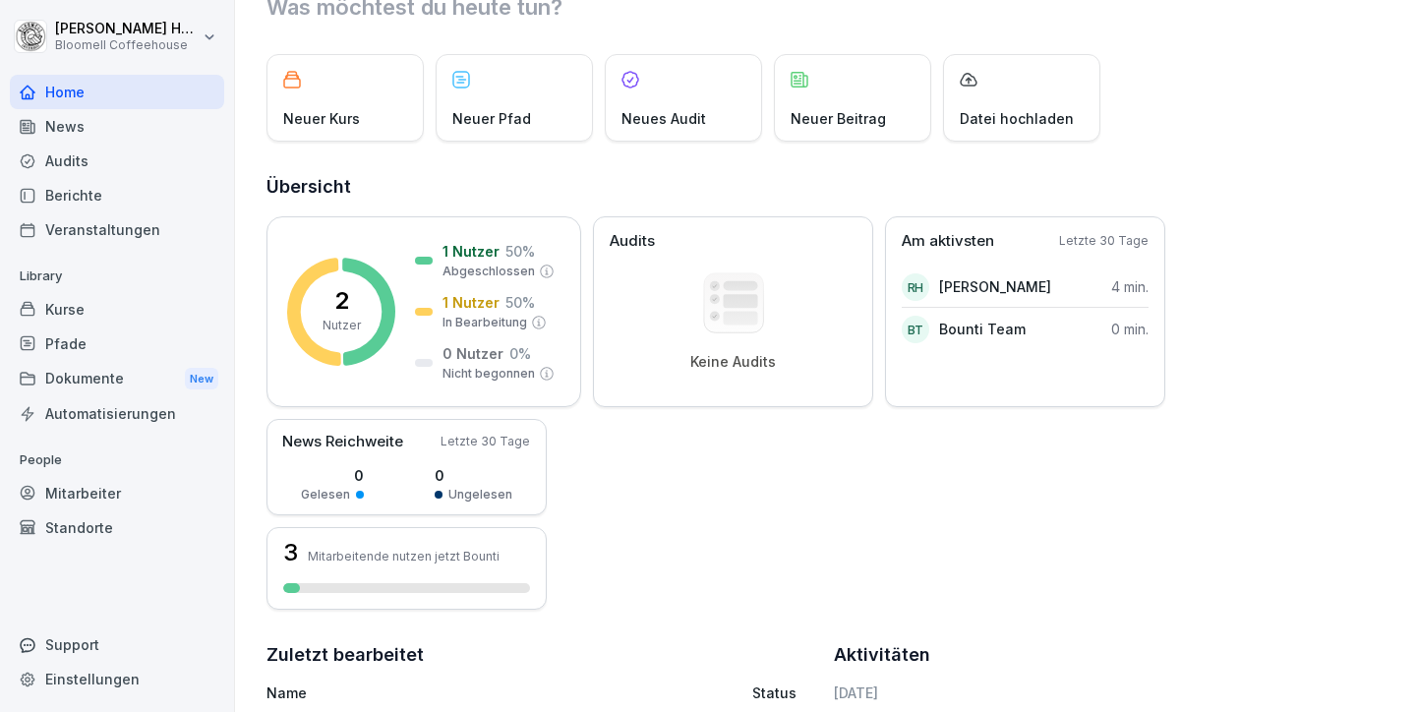 This screenshot has height=712, width=1416. Describe the element at coordinates (322, 118) in the screenshot. I see `p: Neuer Kurs` at that location.